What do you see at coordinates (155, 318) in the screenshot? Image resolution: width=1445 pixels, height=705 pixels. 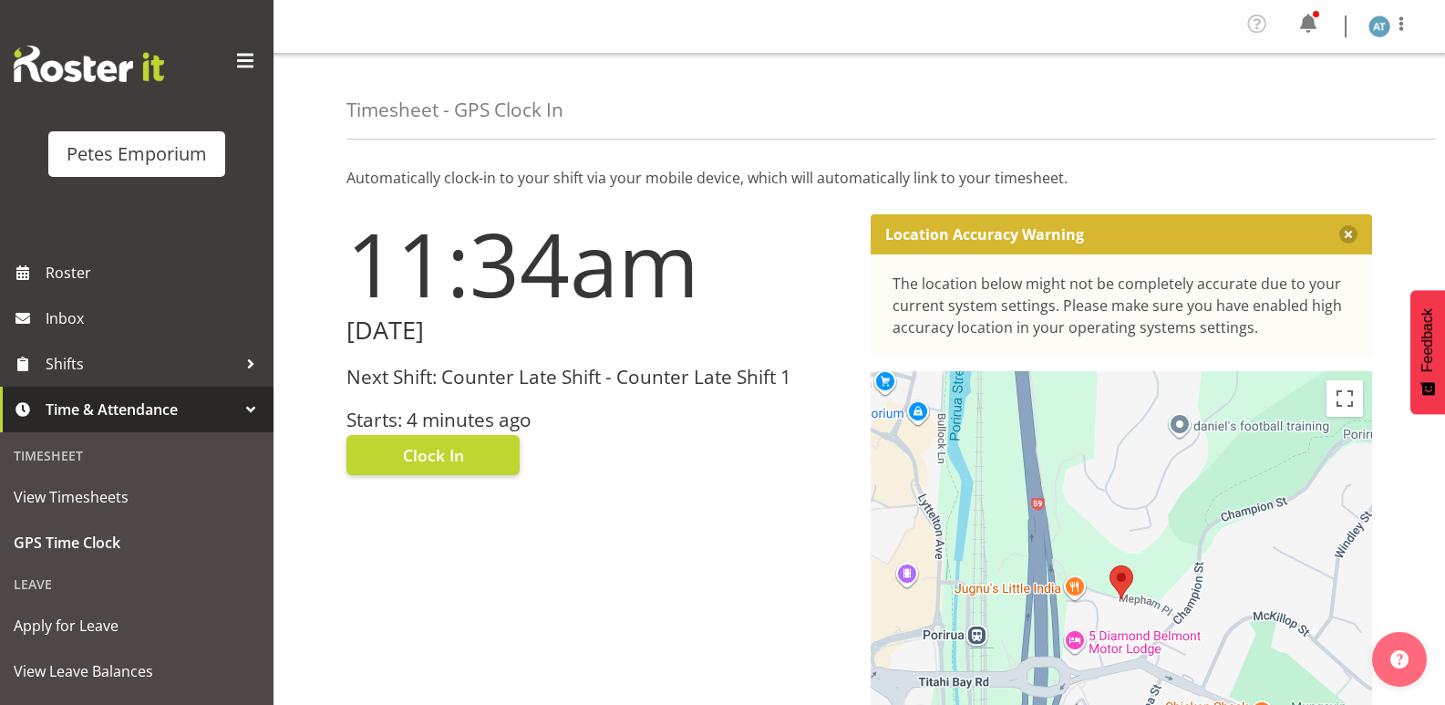 I see `span: Inbox` at bounding box center [155, 318].